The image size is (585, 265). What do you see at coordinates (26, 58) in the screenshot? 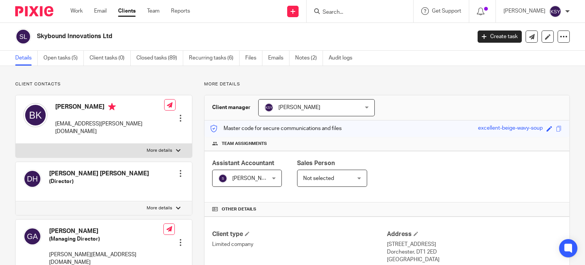
I see `a: Details` at bounding box center [26, 58].